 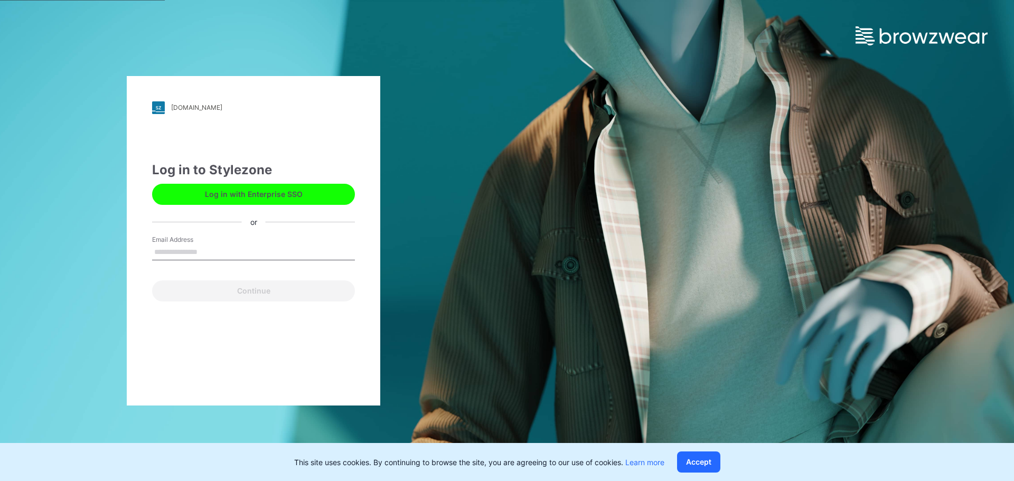 I want to click on p: This site uses cookies. By continuing to browse the site, you are agreeing to our use of cookies., so click(x=479, y=462).